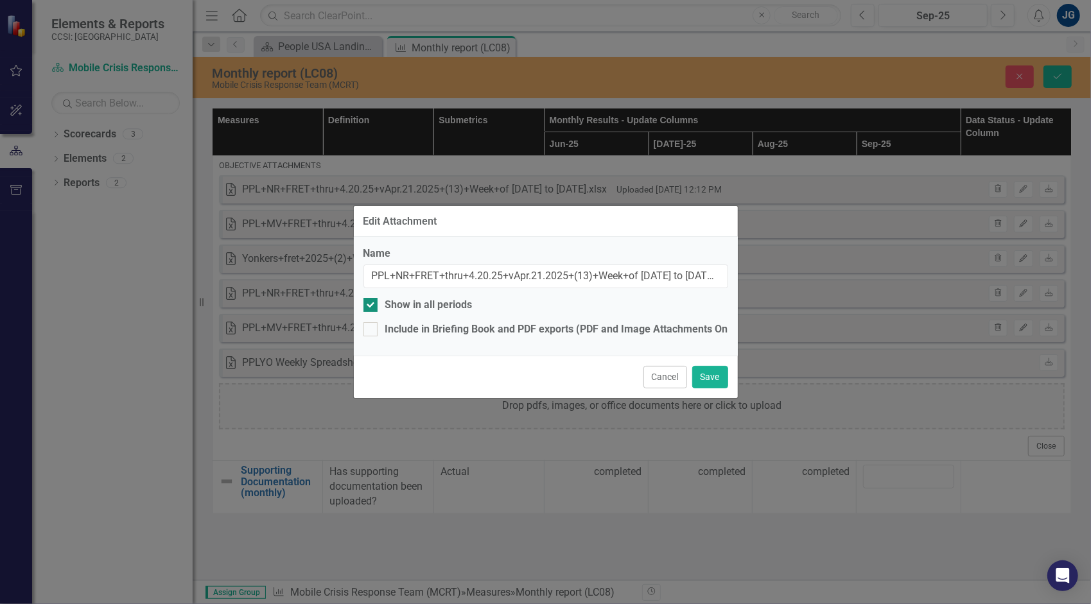  Describe the element at coordinates (563, 330) in the screenshot. I see `div: Include in Briefing Book and PDF exports (PDF and Image Attachments Only)` at that location.